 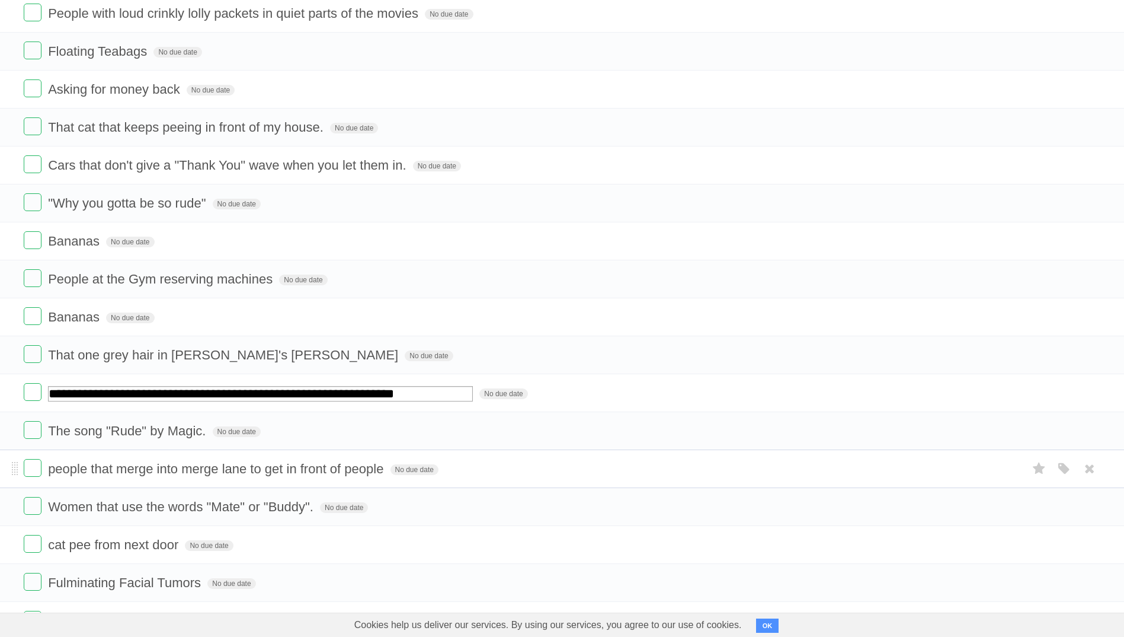 What do you see at coordinates (228, 165) in the screenshot?
I see `span: Cars that don't give a "Thank You" wave when you let them in.` at bounding box center [228, 165].